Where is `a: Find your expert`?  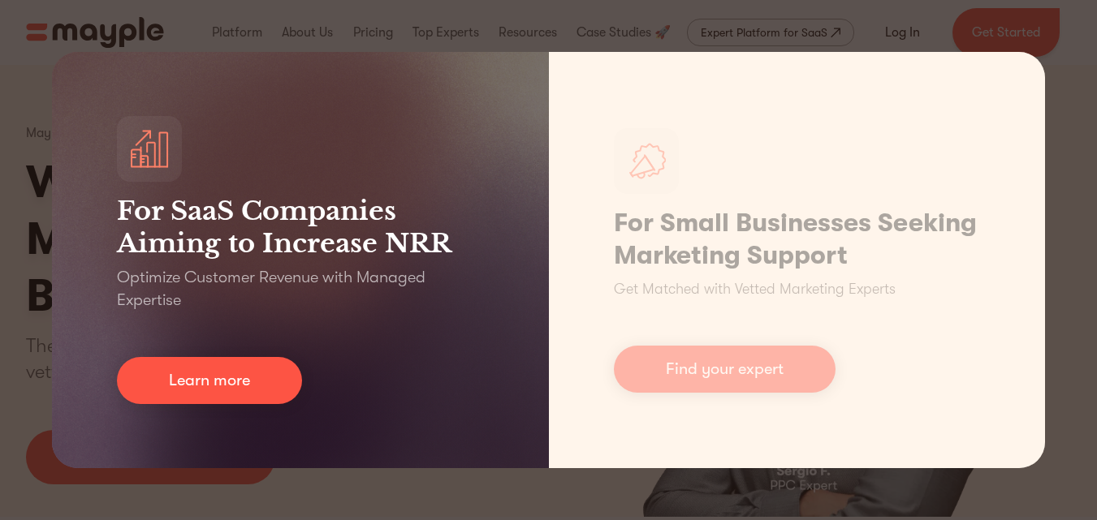 a: Find your expert is located at coordinates (724, 369).